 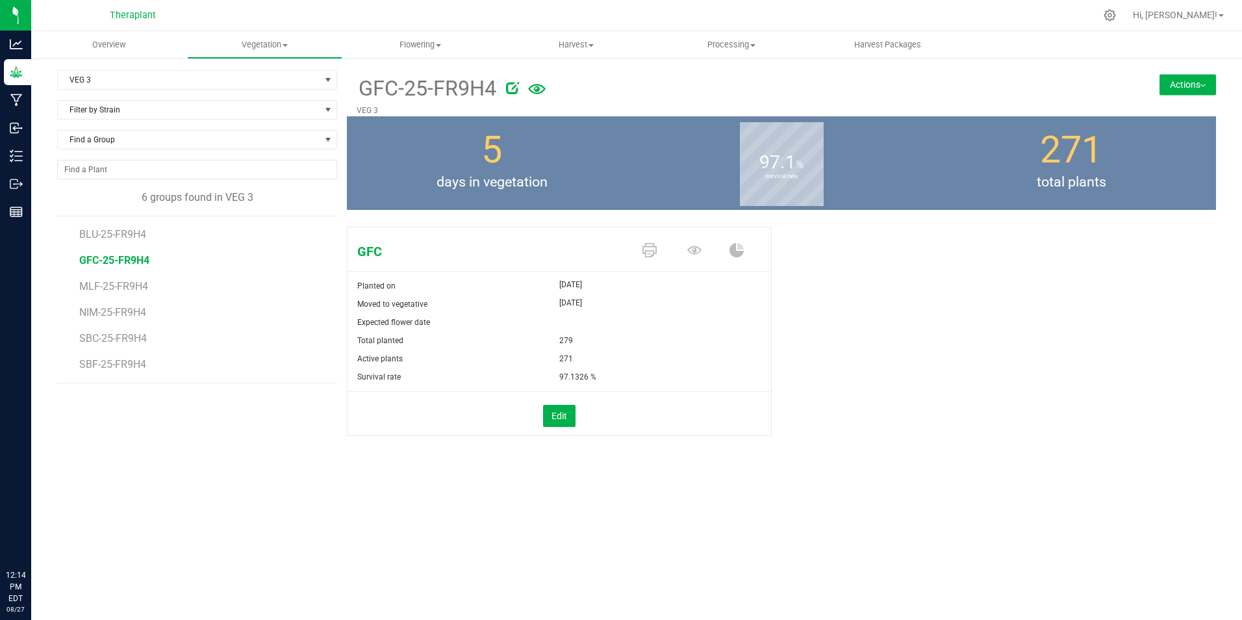 I want to click on span: VEG 3, so click(x=189, y=80).